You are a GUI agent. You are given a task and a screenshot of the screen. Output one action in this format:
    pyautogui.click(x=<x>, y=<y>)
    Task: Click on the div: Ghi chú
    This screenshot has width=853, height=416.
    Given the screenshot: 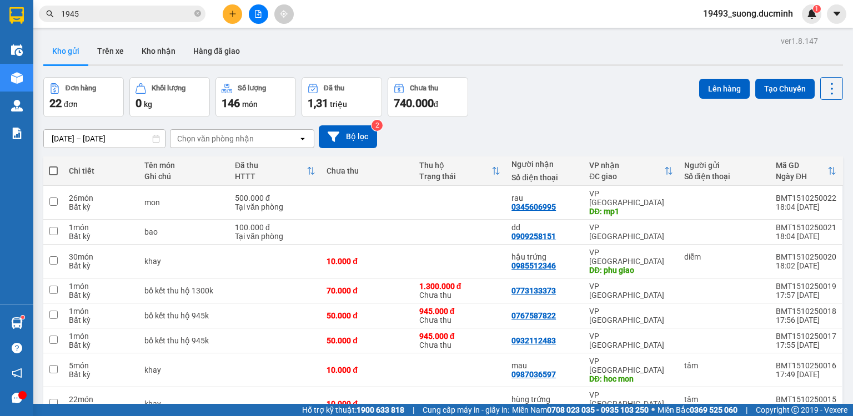 What is the action you would take?
    pyautogui.click(x=184, y=177)
    